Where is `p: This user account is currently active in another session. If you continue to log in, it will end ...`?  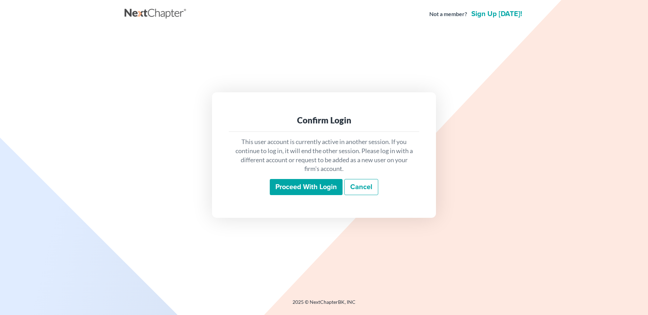
p: This user account is currently active in another session. If you continue to log in, it will end ... is located at coordinates (324, 155).